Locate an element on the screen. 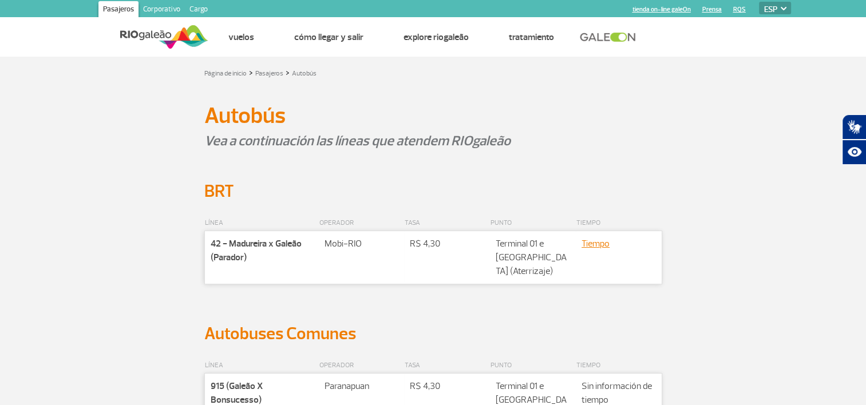 The image size is (866, 405). p: Paranapuan is located at coordinates (361, 386).